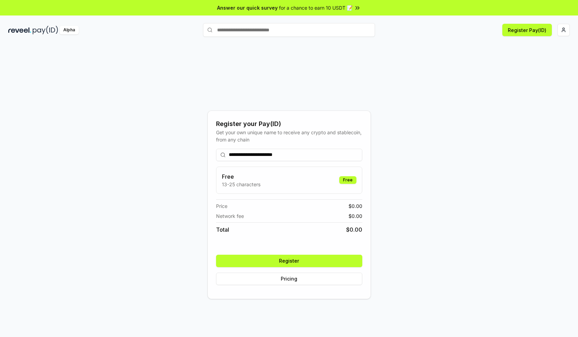 The height and width of the screenshot is (337, 578). Describe the element at coordinates (316, 8) in the screenshot. I see `span: for a chance to earn 10 USDT 📝` at that location.